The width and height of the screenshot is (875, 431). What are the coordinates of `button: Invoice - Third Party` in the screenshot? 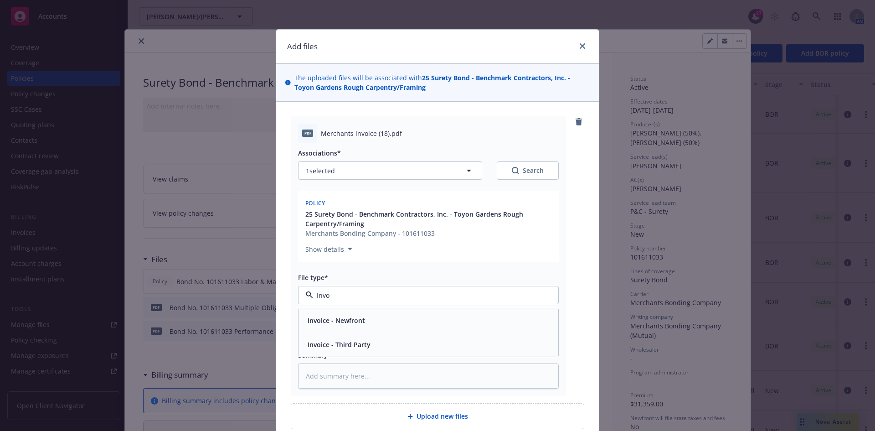 It's located at (339, 344).